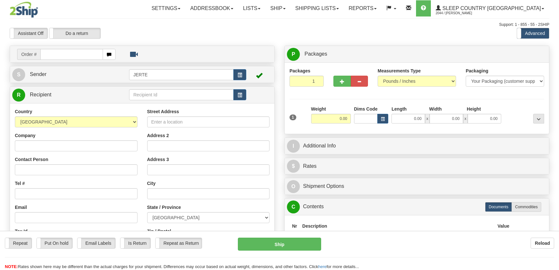 This screenshot has width=559, height=270. I want to click on label: Packages, so click(300, 71).